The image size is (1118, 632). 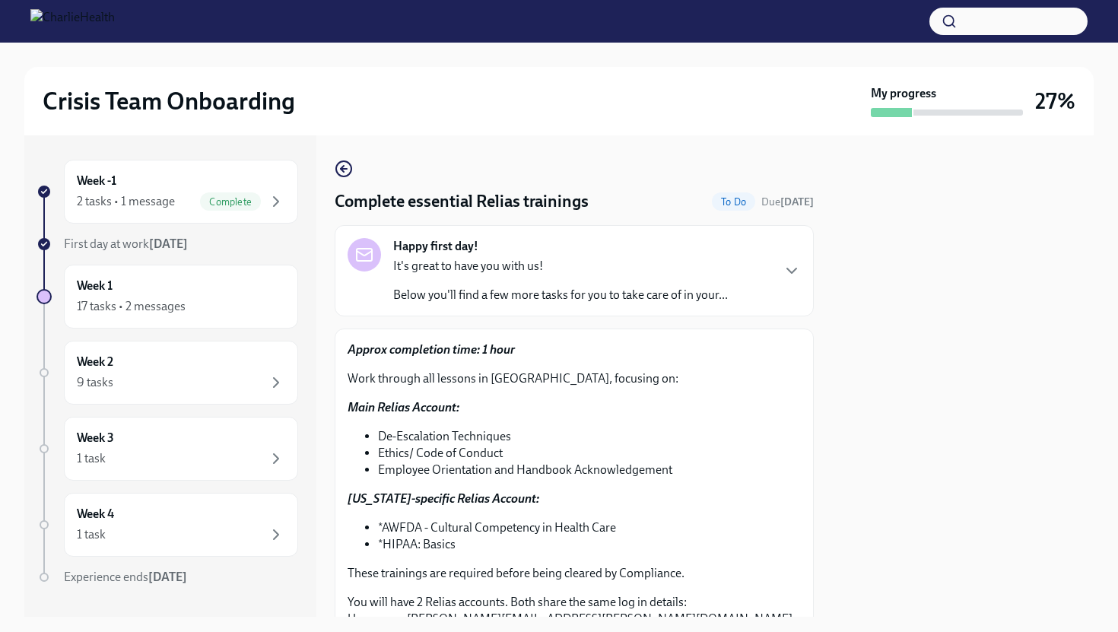 I want to click on a: Week 41 task, so click(x=167, y=525).